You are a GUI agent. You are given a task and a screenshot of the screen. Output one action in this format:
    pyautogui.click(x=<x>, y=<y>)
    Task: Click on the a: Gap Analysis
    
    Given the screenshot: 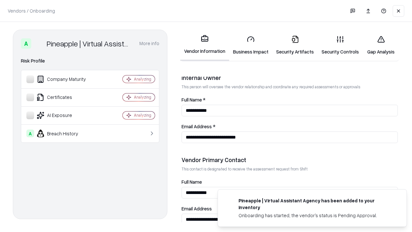 What is the action you would take?
    pyautogui.click(x=381, y=45)
    